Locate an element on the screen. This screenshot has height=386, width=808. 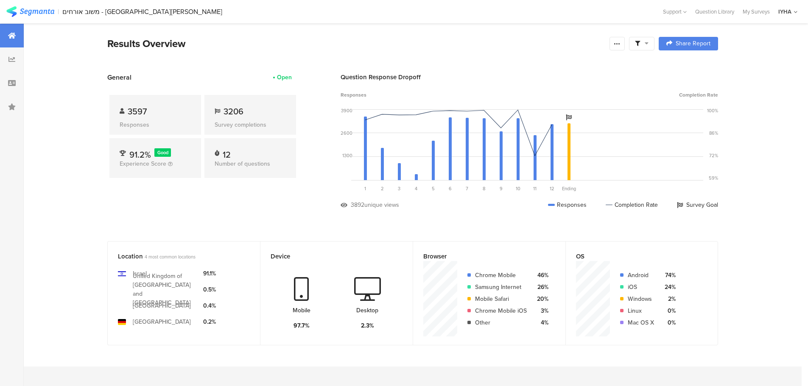
div: 2600 is located at coordinates (347, 133).